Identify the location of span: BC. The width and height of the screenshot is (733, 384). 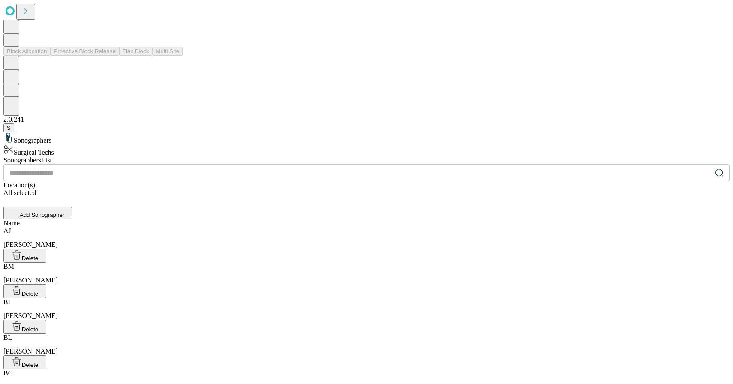
(8, 373).